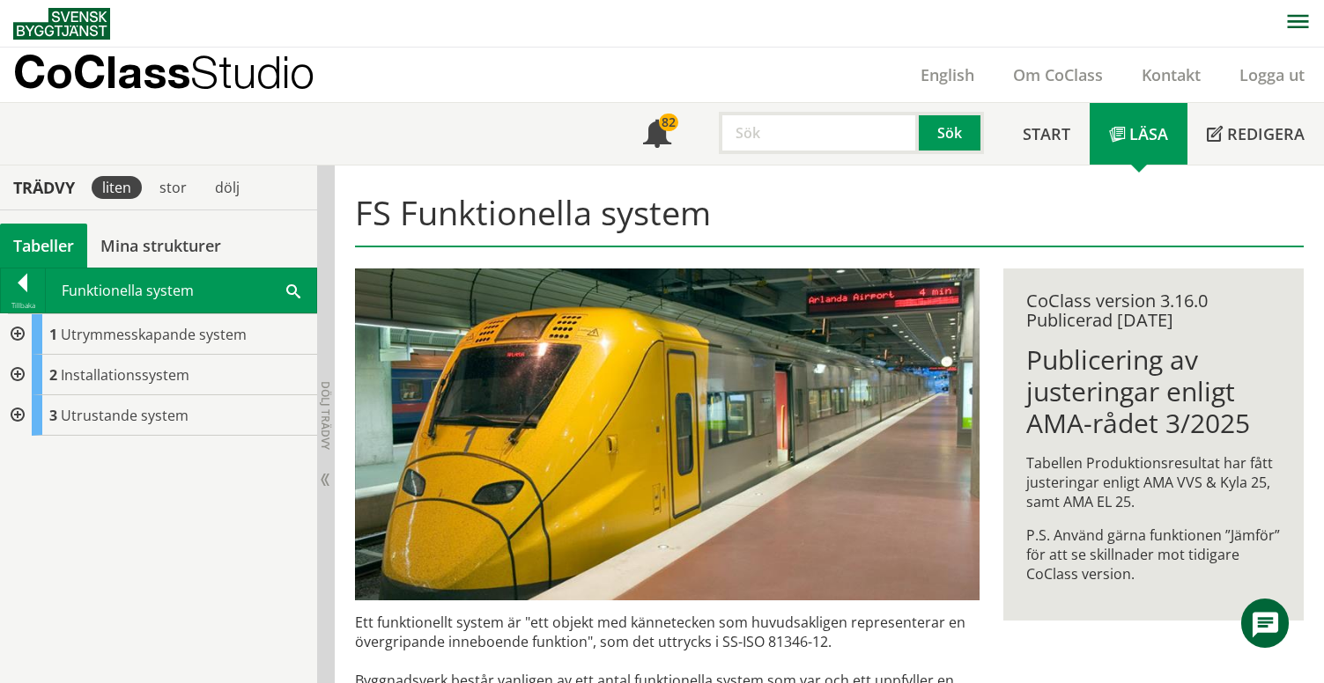 The width and height of the screenshot is (1324, 683). Describe the element at coordinates (818, 133) in the screenshot. I see `input: Sök` at that location.